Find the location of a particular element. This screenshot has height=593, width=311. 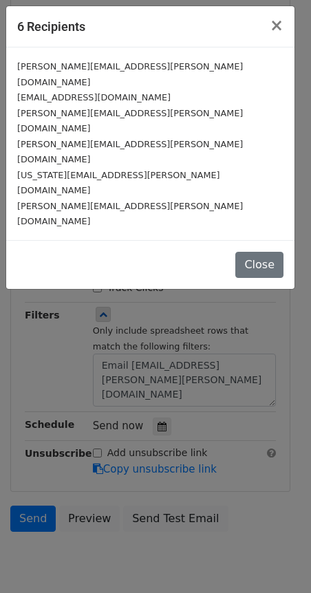

div: Chat Widget is located at coordinates (277, 560).